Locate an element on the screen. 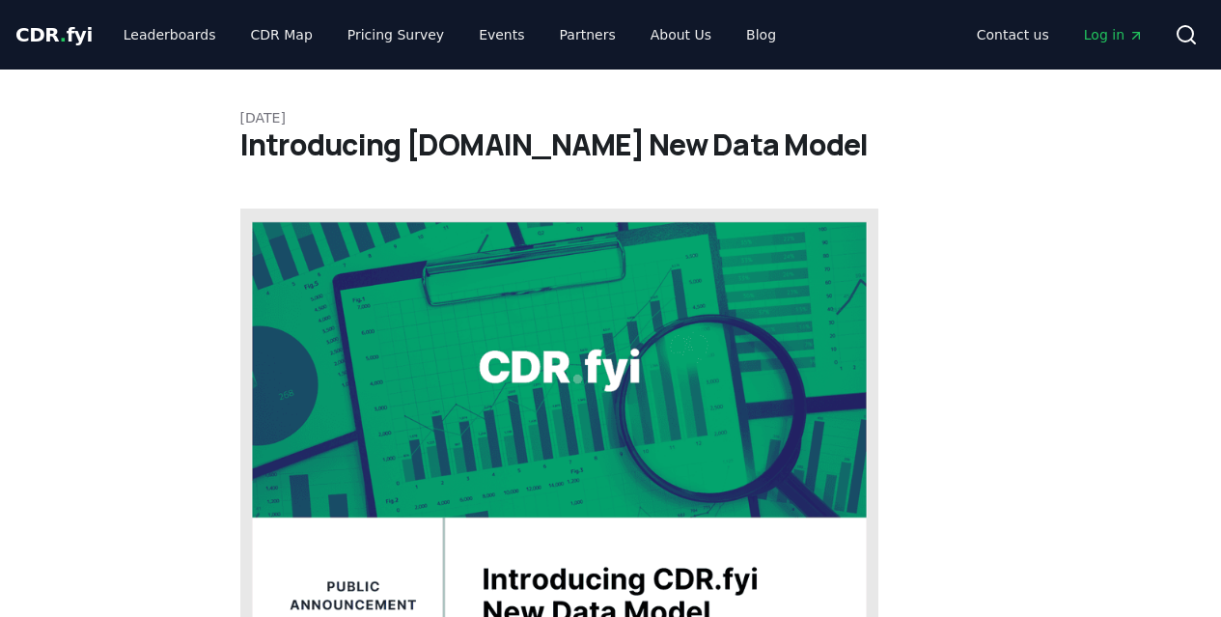 The height and width of the screenshot is (617, 1221). a: CDR.fyi is located at coordinates (54, 35).